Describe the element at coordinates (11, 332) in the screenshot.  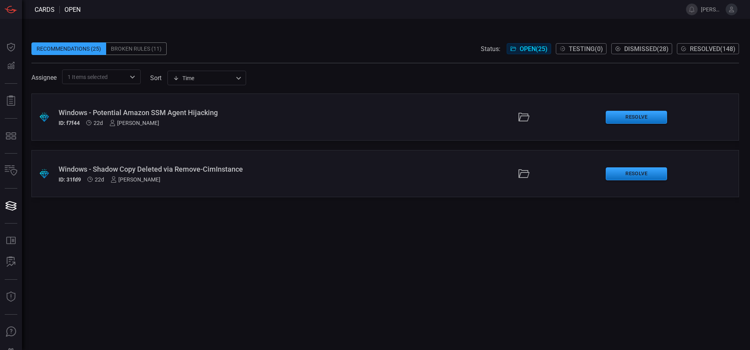
I see `button: Ask Us A Question` at that location.